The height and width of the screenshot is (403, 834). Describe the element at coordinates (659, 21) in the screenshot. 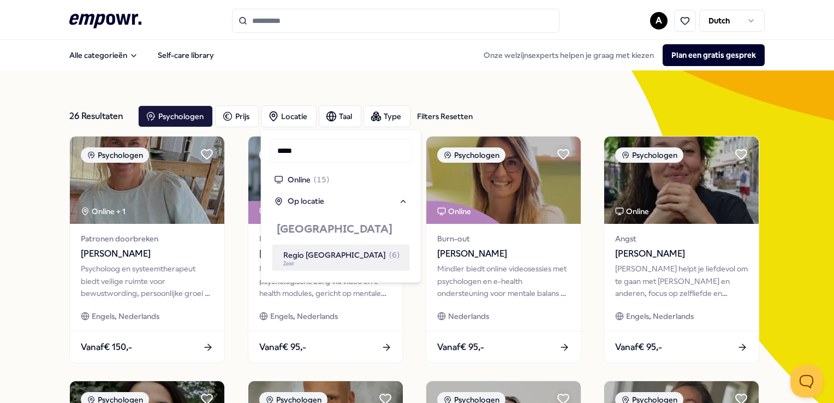

I see `button: A` at that location.